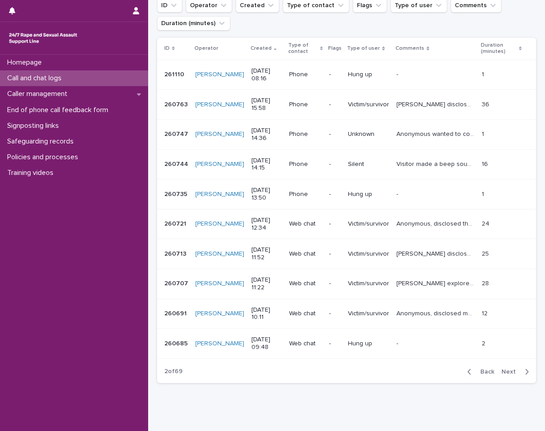 Image resolution: width=545 pixels, height=431 pixels. What do you see at coordinates (59, 110) in the screenshot?
I see `p: End of phone call feedback form` at bounding box center [59, 110].